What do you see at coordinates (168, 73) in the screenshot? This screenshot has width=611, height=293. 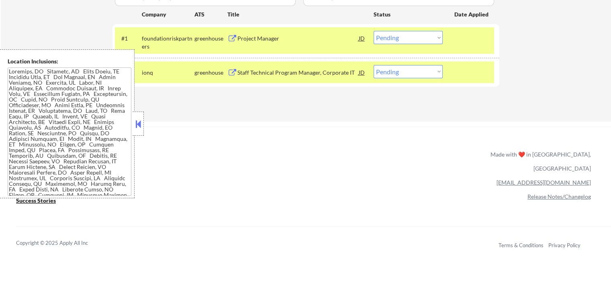 I see `div: ionq` at bounding box center [168, 73].